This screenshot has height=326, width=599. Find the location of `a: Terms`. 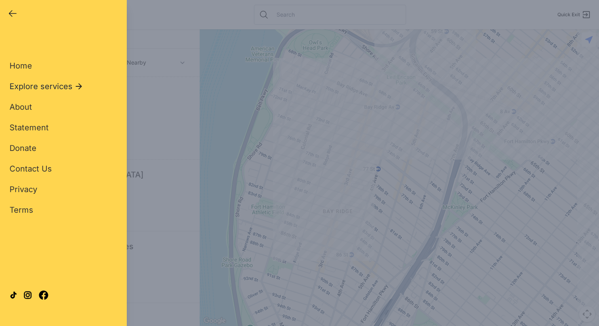

a: Terms is located at coordinates (21, 210).